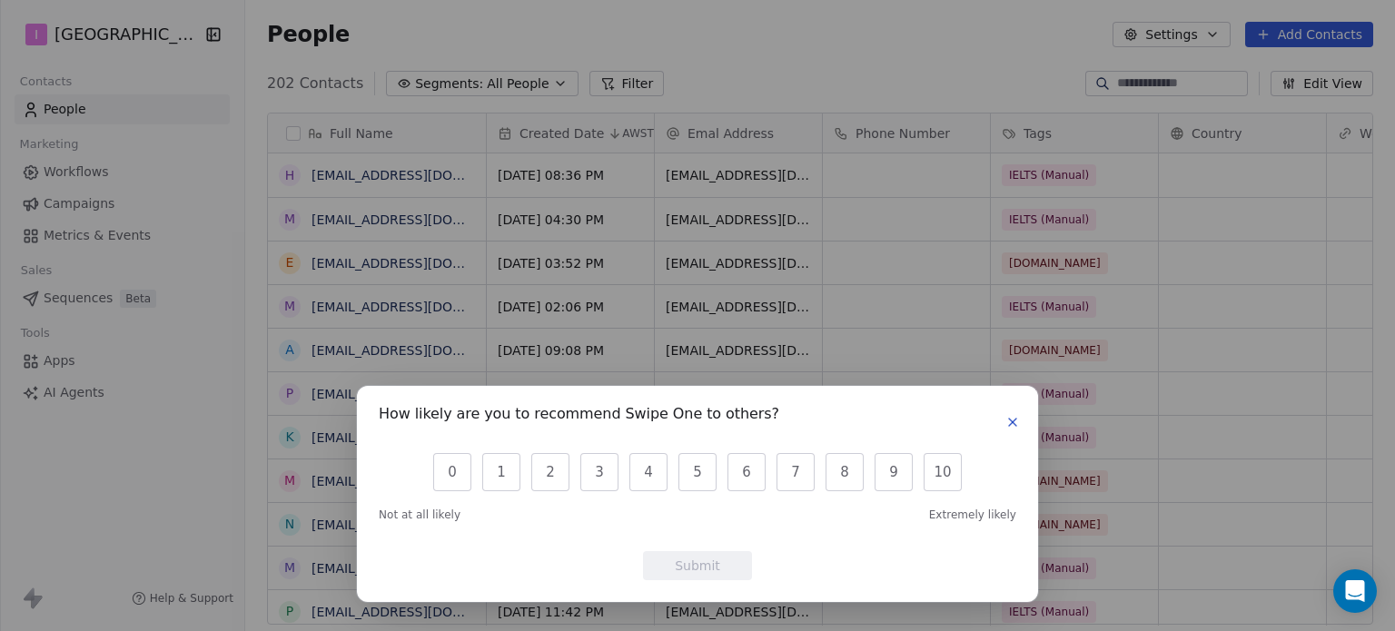 The image size is (1395, 631). What do you see at coordinates (698, 472) in the screenshot?
I see `button: 5` at bounding box center [698, 472].